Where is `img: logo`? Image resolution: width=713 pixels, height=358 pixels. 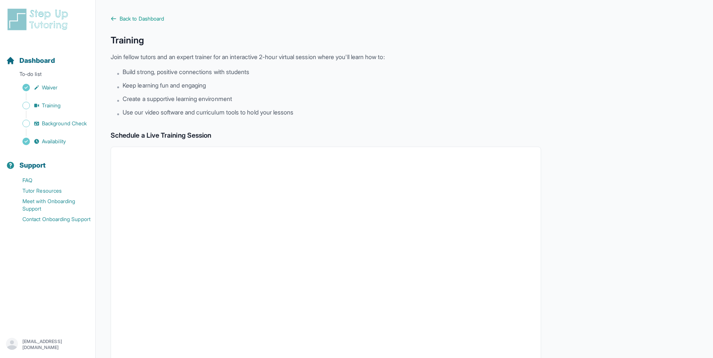 img: logo is located at coordinates (39, 19).